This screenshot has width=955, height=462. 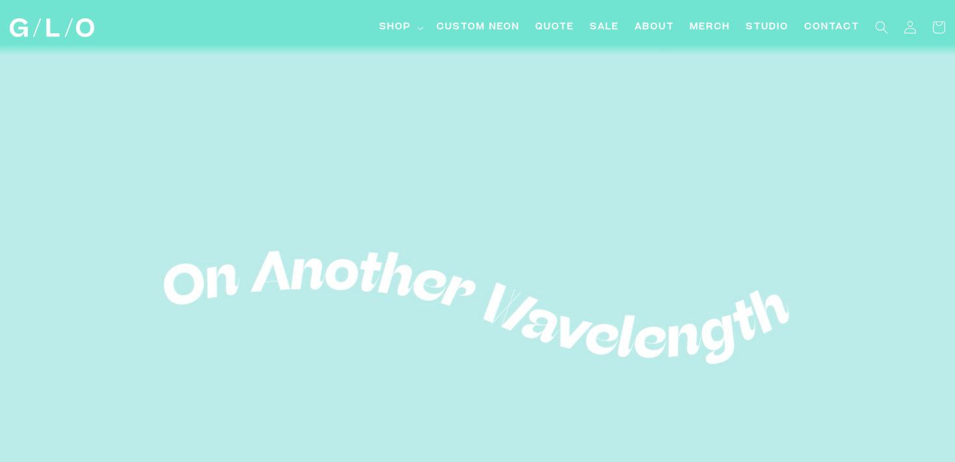 What do you see at coordinates (881, 27) in the screenshot?
I see `summary: Search` at bounding box center [881, 27].